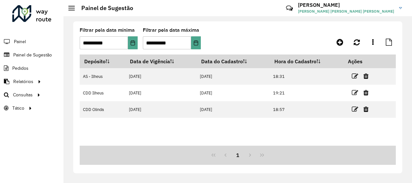 The width and height of the screenshot is (412, 183). Describe the element at coordinates (233, 61) in the screenshot. I see `th: Data do Cadastro` at that location.